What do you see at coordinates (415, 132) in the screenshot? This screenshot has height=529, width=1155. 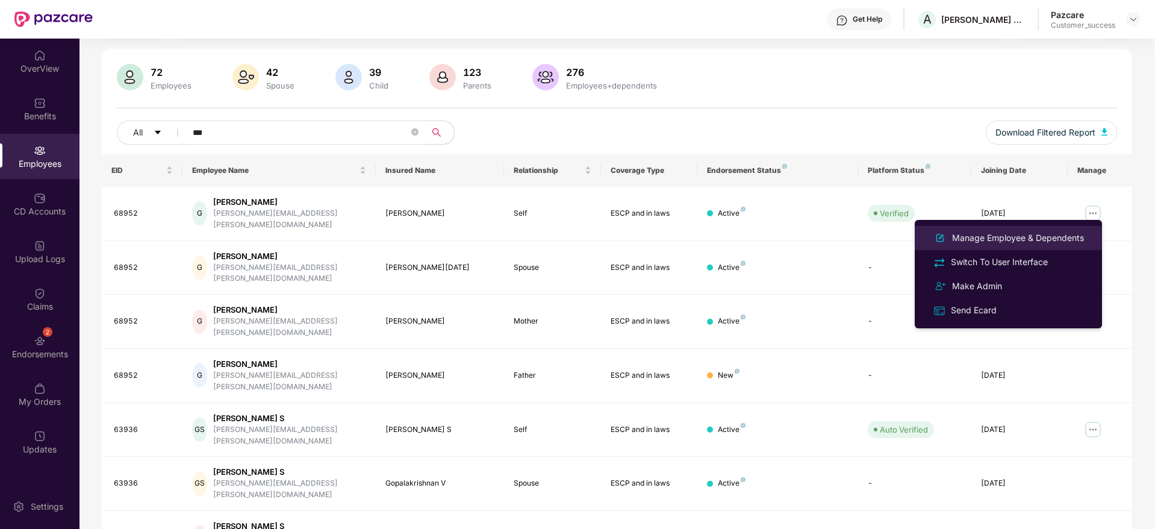 I see `span: close-circle` at bounding box center [415, 132].